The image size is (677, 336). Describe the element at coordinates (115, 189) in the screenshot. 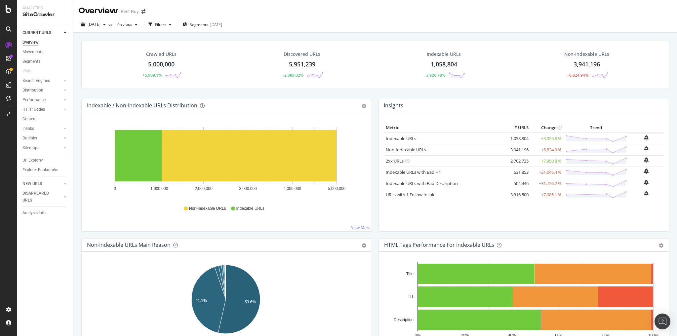

I see `text: 0` at that location.